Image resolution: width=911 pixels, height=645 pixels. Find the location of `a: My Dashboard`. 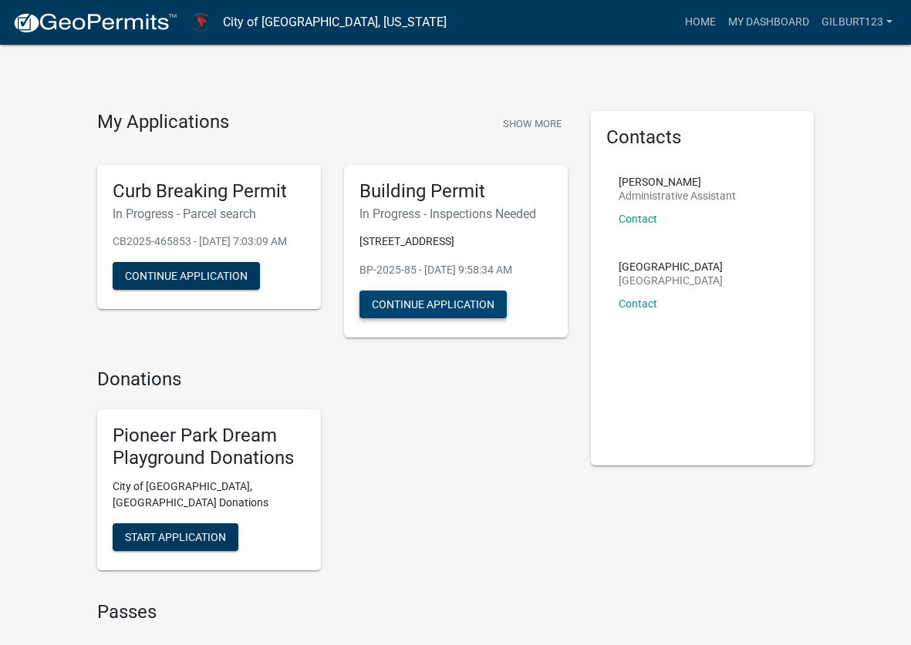

a: My Dashboard is located at coordinates (768, 22).